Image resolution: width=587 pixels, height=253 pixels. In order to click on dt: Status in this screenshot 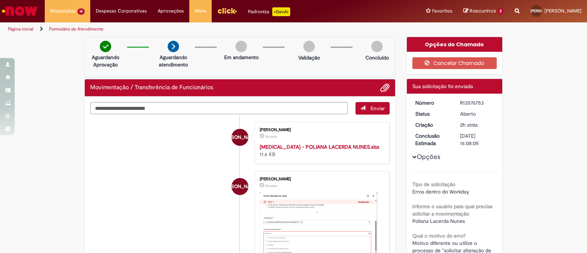, I will do `click(433, 114)`.